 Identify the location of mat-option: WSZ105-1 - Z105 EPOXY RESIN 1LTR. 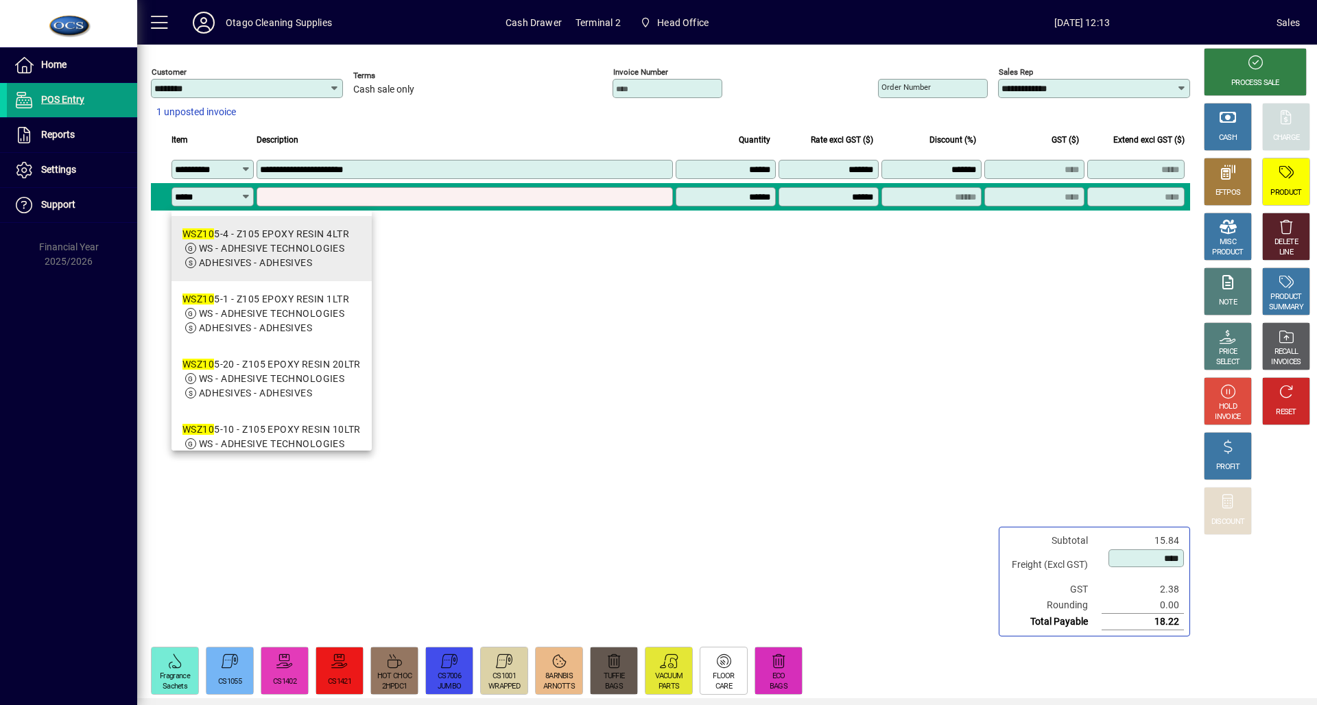
(272, 314).